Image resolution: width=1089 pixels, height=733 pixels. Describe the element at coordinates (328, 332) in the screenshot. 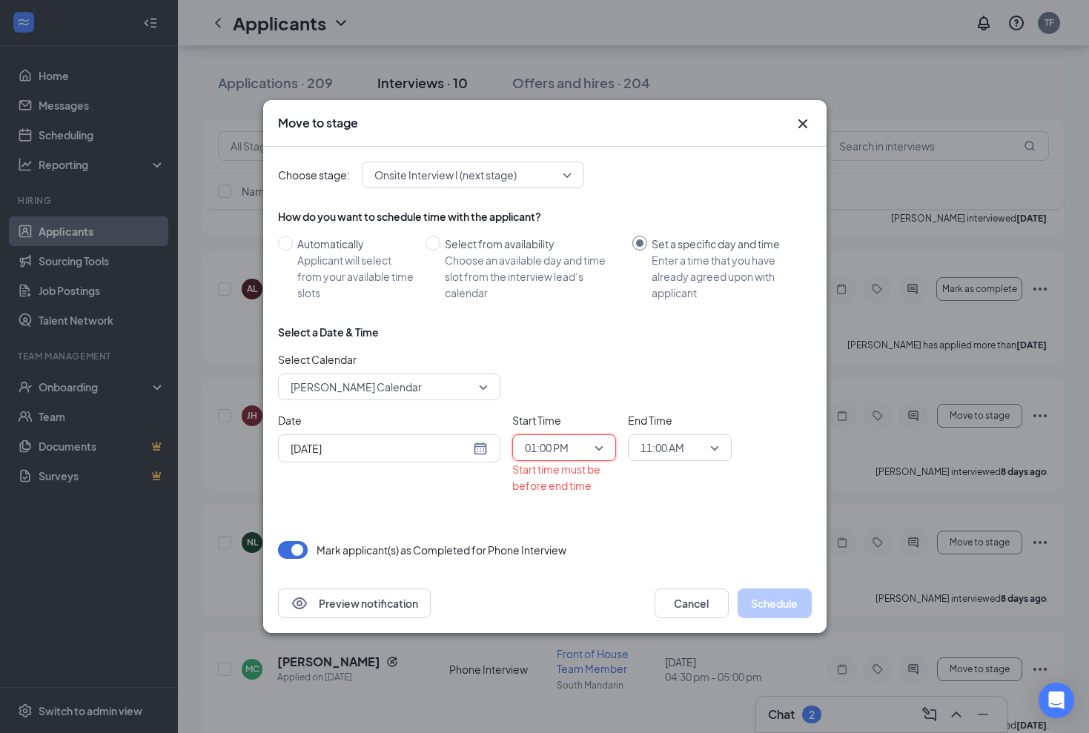

I see `div: Select a Date & Time` at that location.